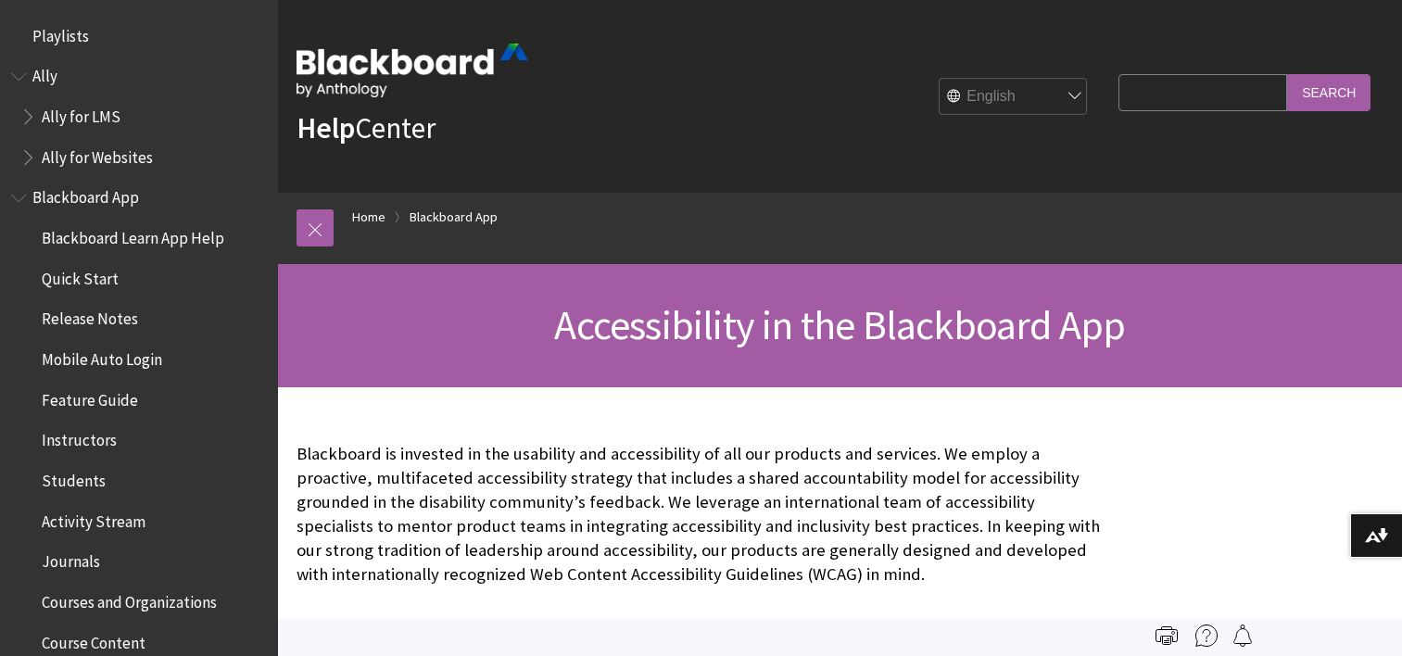  I want to click on span: Mobile Auto Login, so click(102, 356).